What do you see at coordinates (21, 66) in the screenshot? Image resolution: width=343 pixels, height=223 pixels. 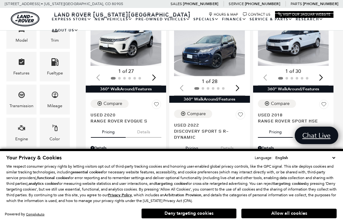 I see `div: FeaturesFeatures` at bounding box center [21, 66].